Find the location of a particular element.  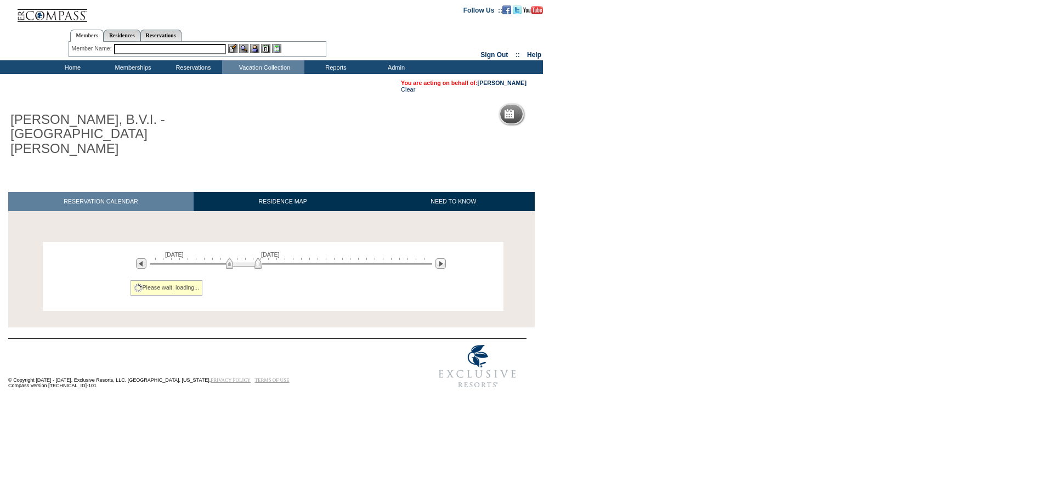

a: Clear is located at coordinates (408, 89).